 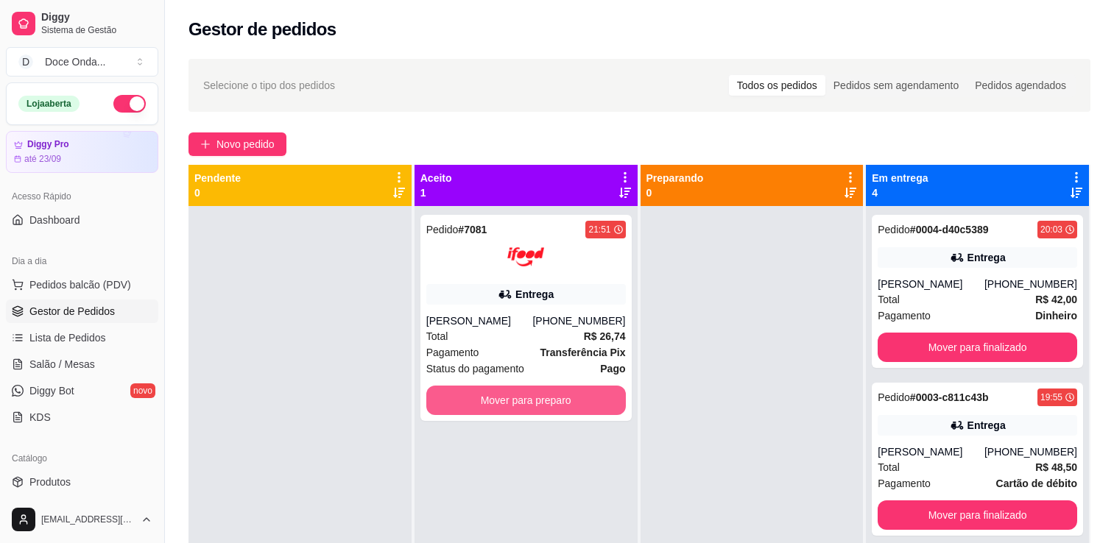 What do you see at coordinates (675, 178) in the screenshot?
I see `p: Preparando` at bounding box center [675, 178].